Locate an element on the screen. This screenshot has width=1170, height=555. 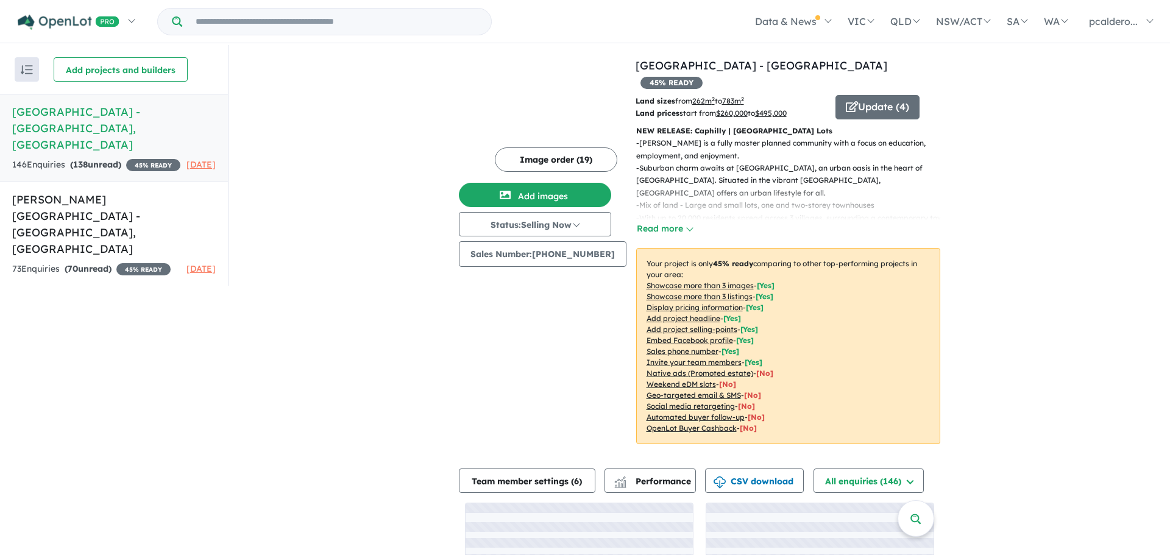
u: Add project headline is located at coordinates (683, 318).